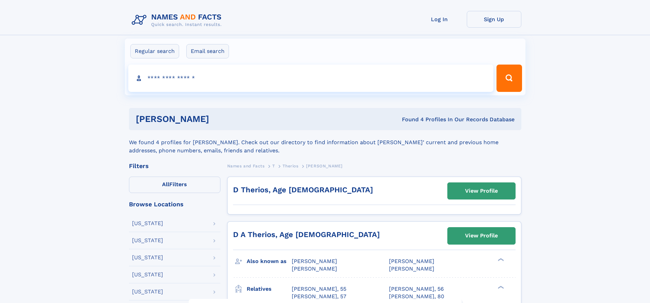  Describe the element at coordinates (440, 19) in the screenshot. I see `a: Log In` at that location.